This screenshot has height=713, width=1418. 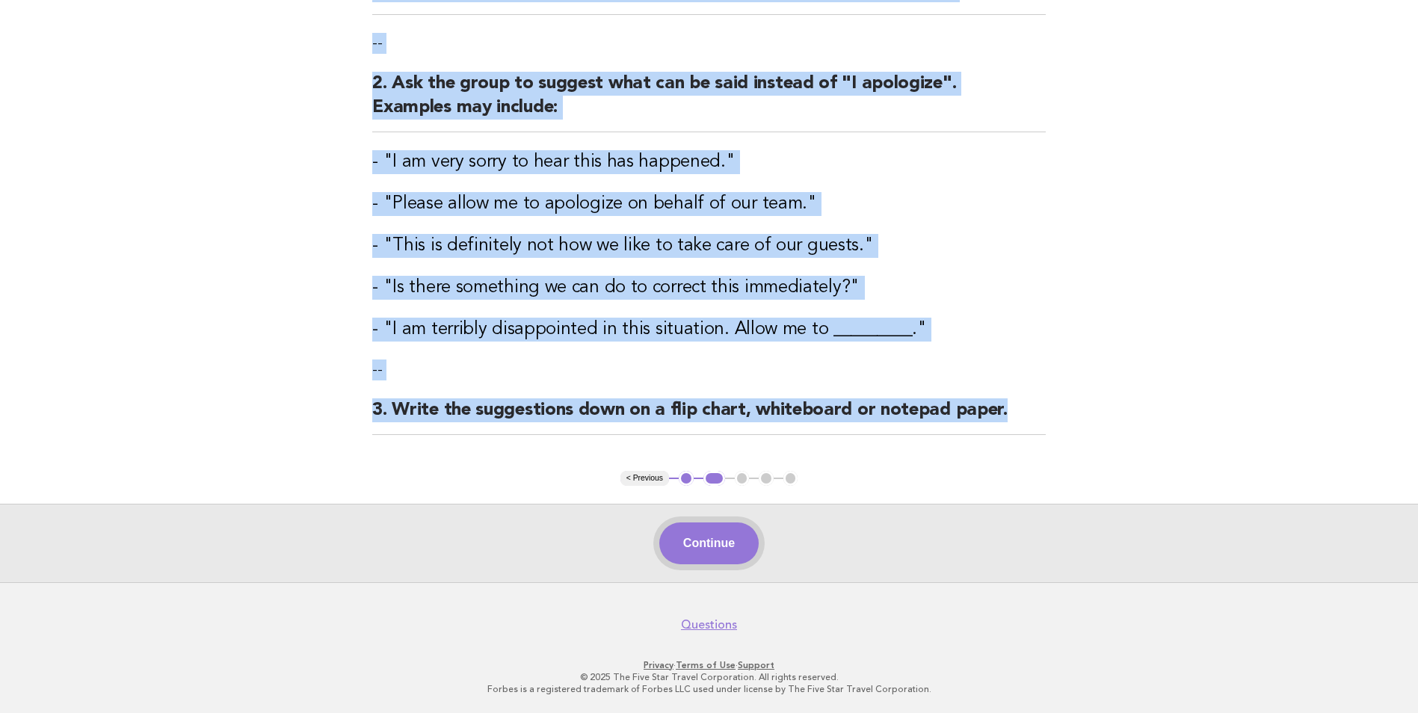 What do you see at coordinates (709, 288) in the screenshot?
I see `h3: - "Is there something we can do to correct this immediately?"` at bounding box center [709, 288].